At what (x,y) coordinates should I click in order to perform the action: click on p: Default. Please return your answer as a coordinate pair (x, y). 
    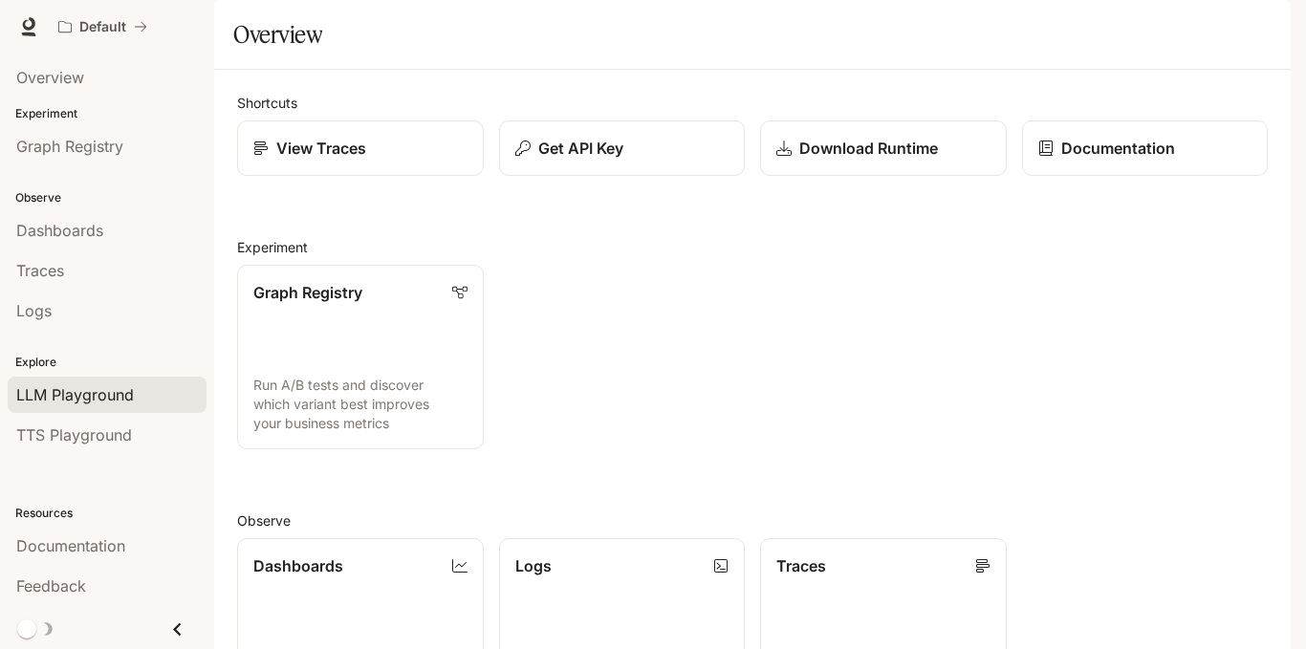
    Looking at the image, I should click on (102, 27).